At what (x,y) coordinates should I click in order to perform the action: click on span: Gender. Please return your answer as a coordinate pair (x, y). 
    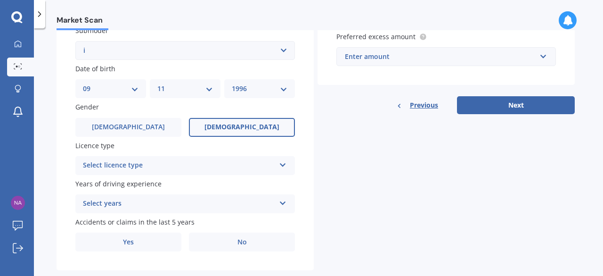
    Looking at the image, I should click on (87, 107).